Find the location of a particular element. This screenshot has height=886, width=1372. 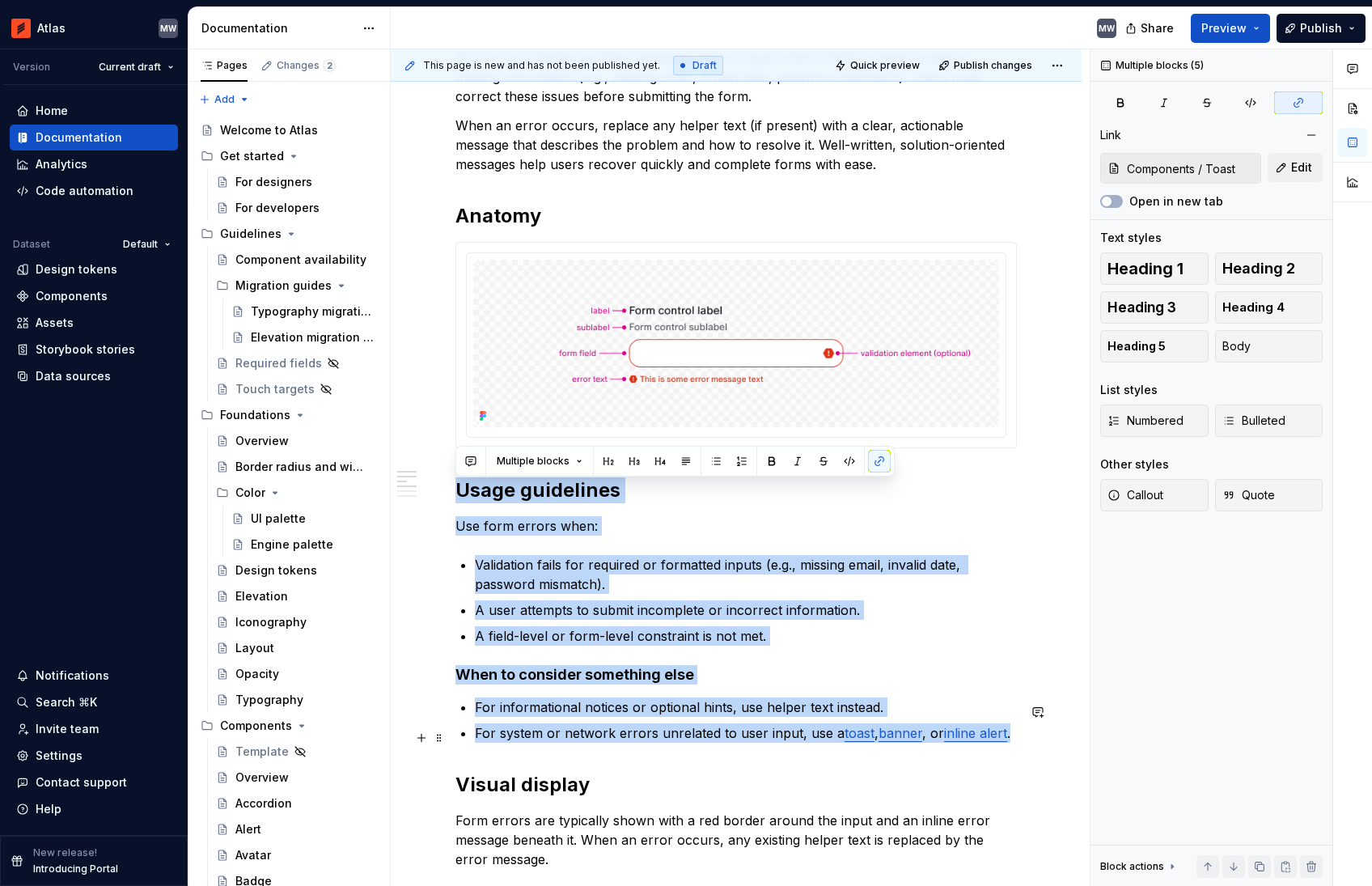

span: 2 is located at coordinates (329, 66).